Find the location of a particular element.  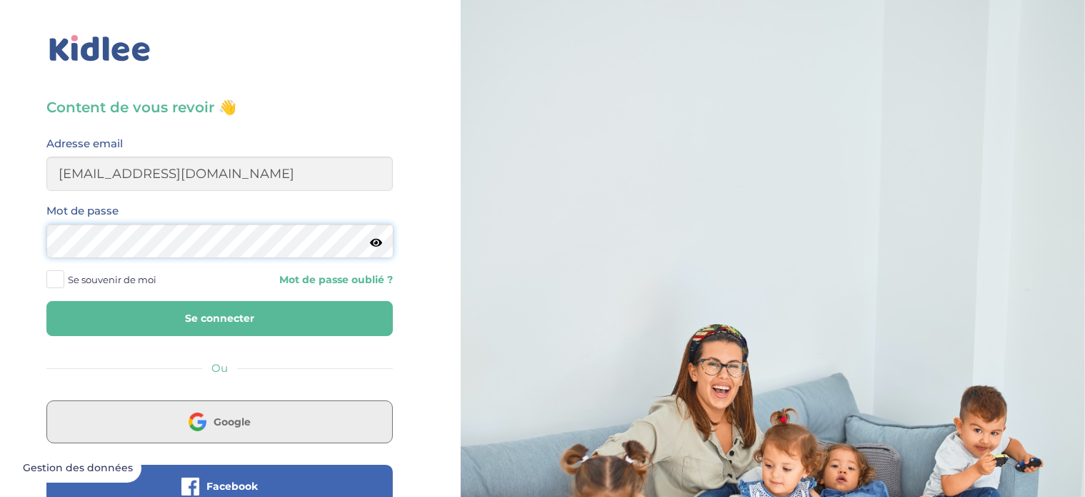

input: Email is located at coordinates (219, 174).